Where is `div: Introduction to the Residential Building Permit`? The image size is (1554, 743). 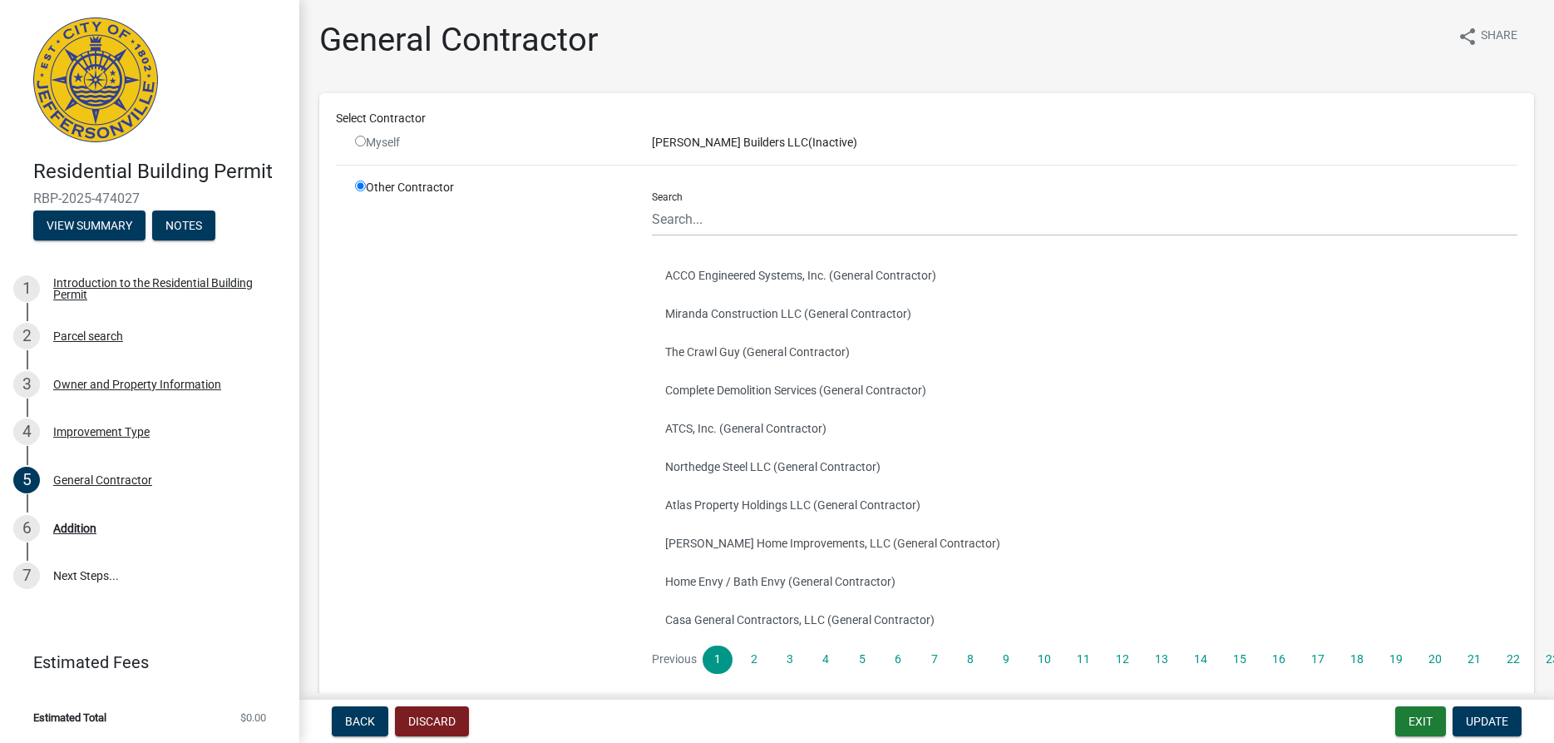
div: Introduction to the Residential Building Permit is located at coordinates (163, 289).